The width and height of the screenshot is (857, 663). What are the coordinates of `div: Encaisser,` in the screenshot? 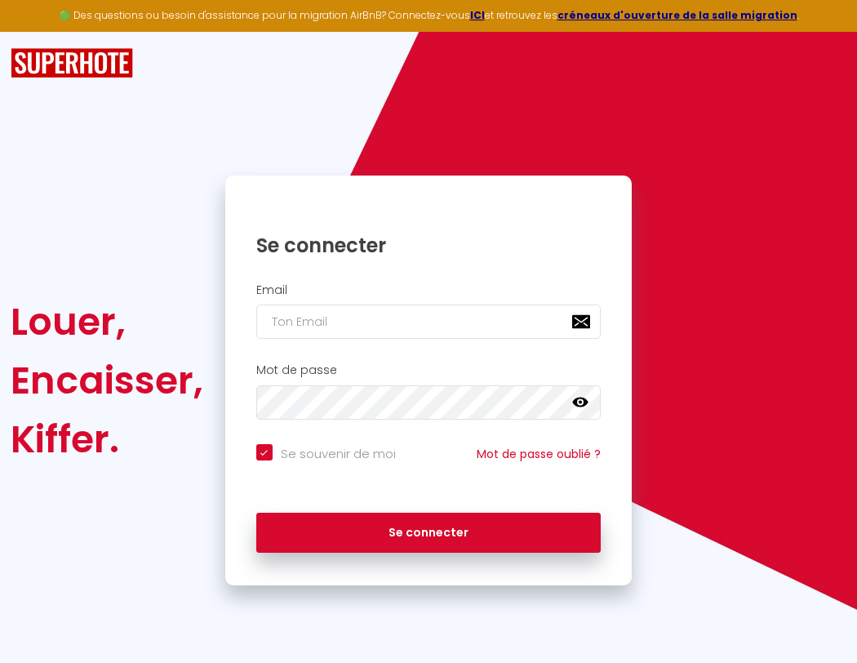 It's located at (107, 380).